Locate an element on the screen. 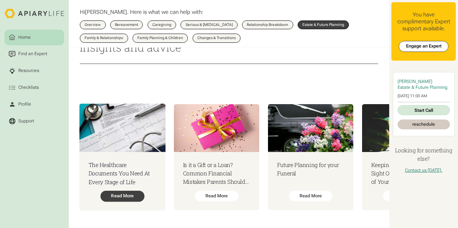  div: Family Planning & Children is located at coordinates (160, 38).